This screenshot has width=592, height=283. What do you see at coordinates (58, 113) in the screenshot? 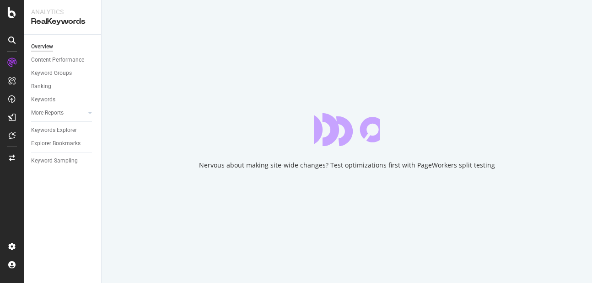
I see `a: More Reports` at bounding box center [58, 113].